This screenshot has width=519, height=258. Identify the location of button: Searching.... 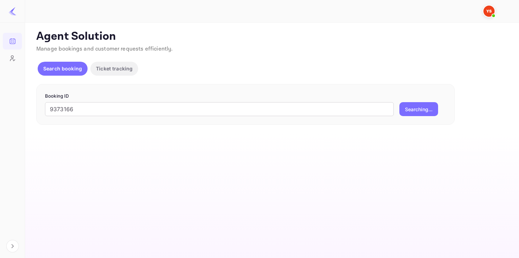
(418, 109).